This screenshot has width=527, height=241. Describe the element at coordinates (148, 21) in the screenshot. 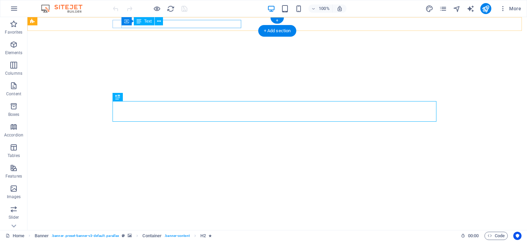

I see `span: Text` at that location.